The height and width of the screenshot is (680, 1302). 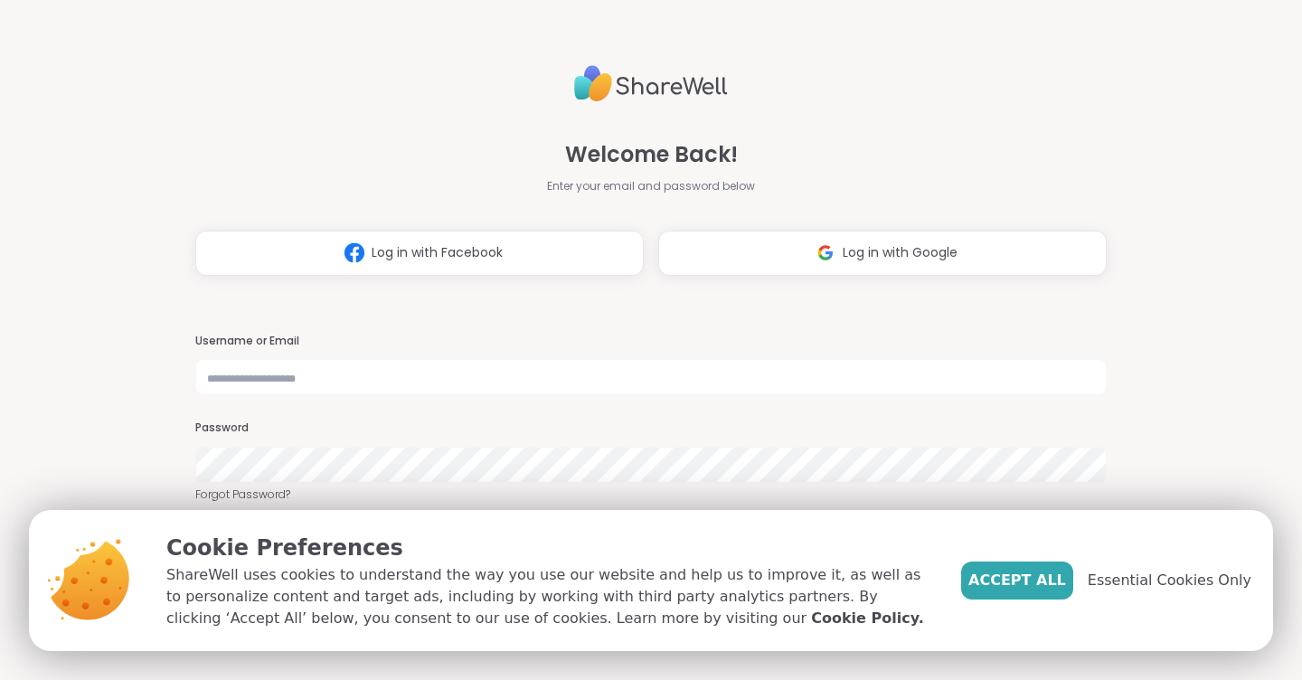 I want to click on h3: Username or Email, so click(x=651, y=341).